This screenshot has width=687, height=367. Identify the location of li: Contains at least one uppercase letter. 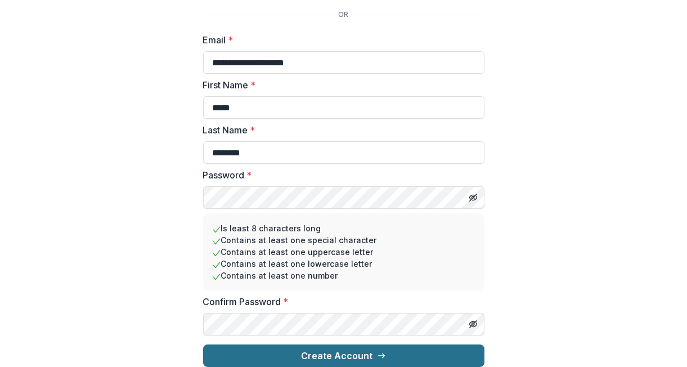
(344, 252).